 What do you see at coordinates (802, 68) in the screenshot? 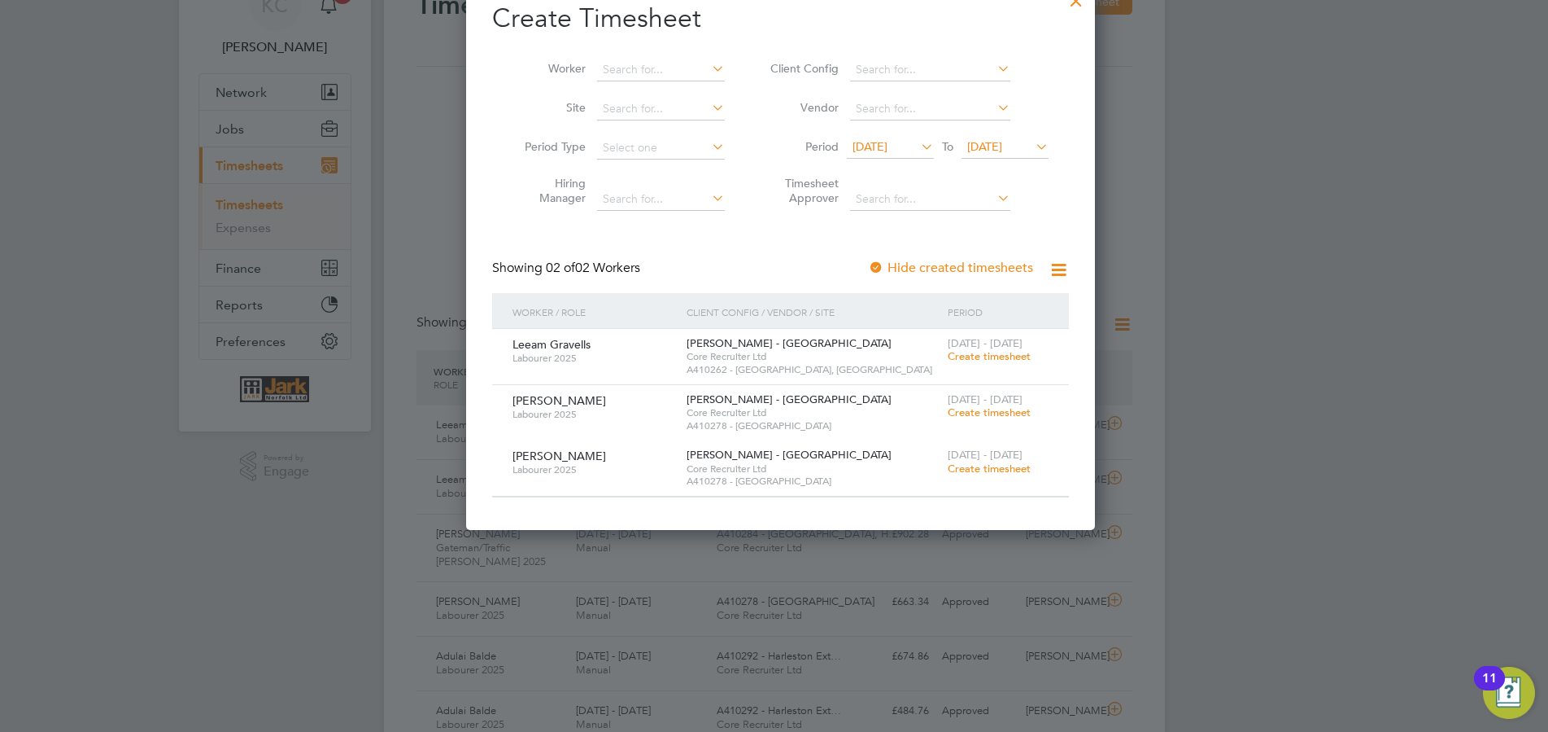
I see `label: Client Config` at bounding box center [802, 68].